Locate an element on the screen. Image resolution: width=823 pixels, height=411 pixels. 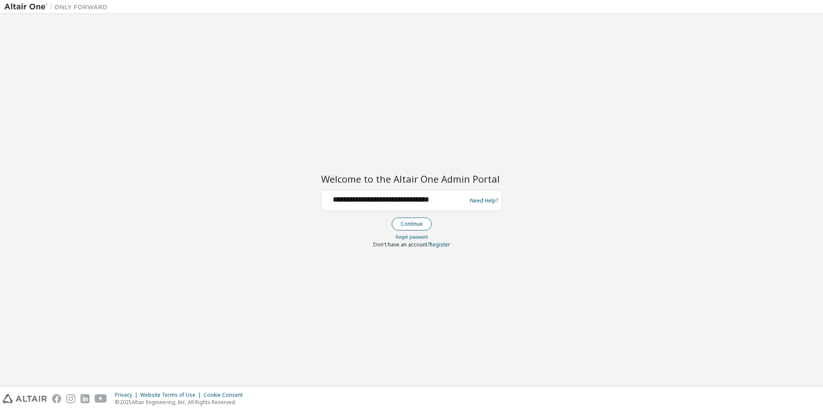
a: Register is located at coordinates (440, 244).